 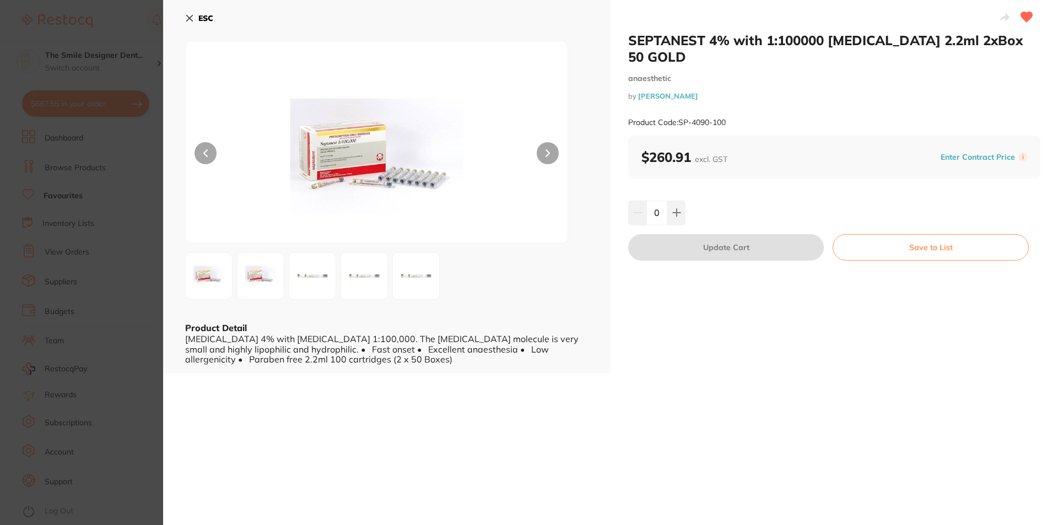 What do you see at coordinates (711, 159) in the screenshot?
I see `span: excl. GST` at bounding box center [711, 159].